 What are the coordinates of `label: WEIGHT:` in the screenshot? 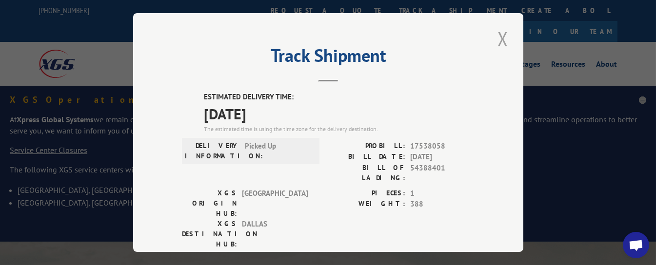 It's located at (367, 204).